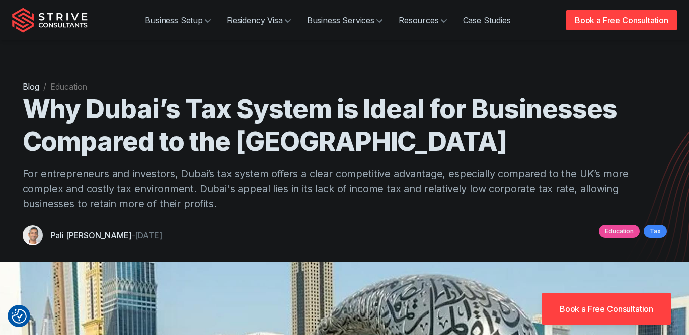 The height and width of the screenshot is (335, 689). Describe the element at coordinates (422, 20) in the screenshot. I see `a: Resources` at that location.